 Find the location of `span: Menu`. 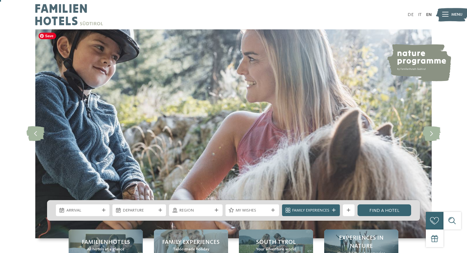

span: Menu is located at coordinates (456, 15).